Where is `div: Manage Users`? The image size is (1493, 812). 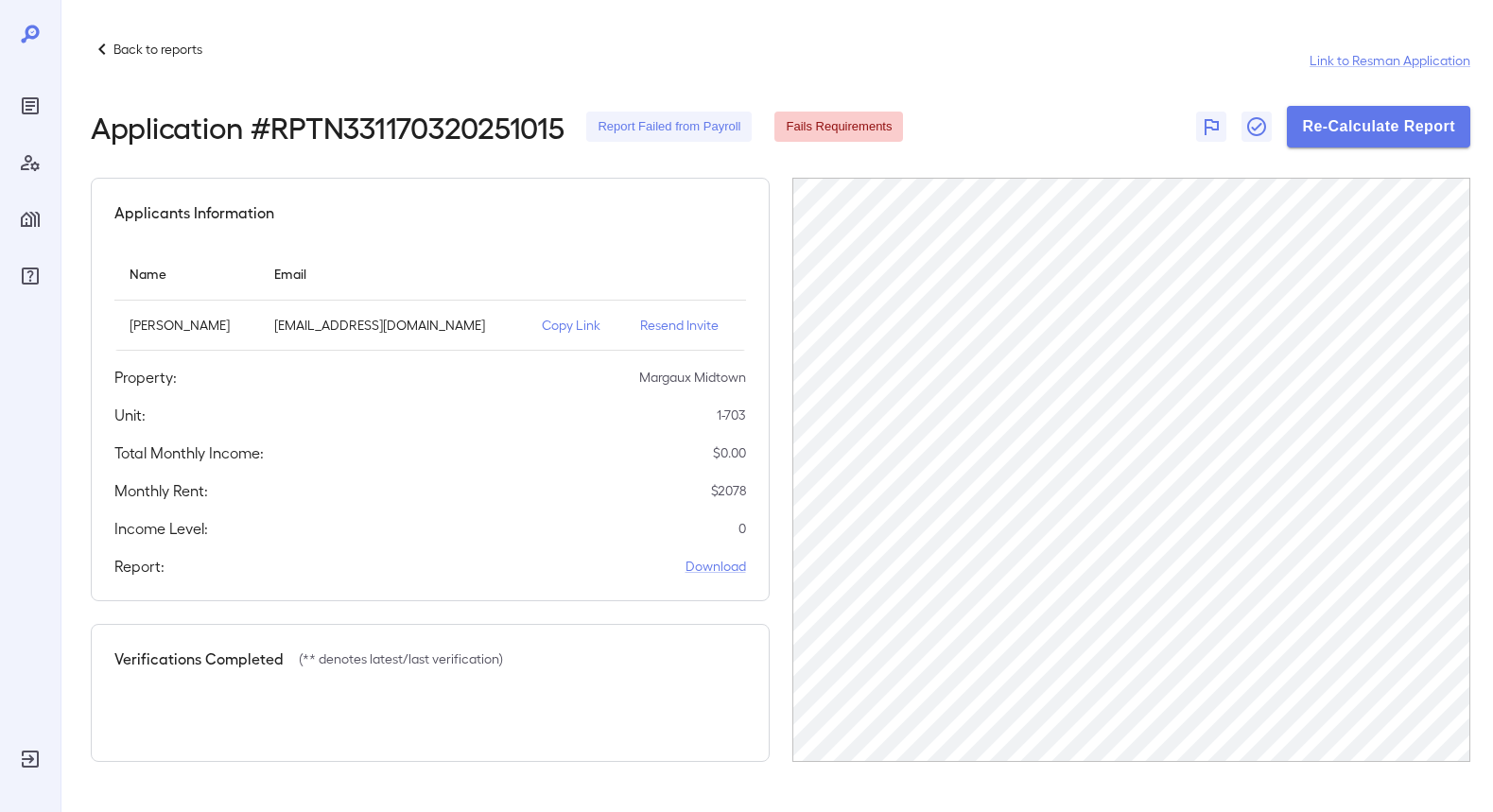
div: Manage Users is located at coordinates (31, 162).